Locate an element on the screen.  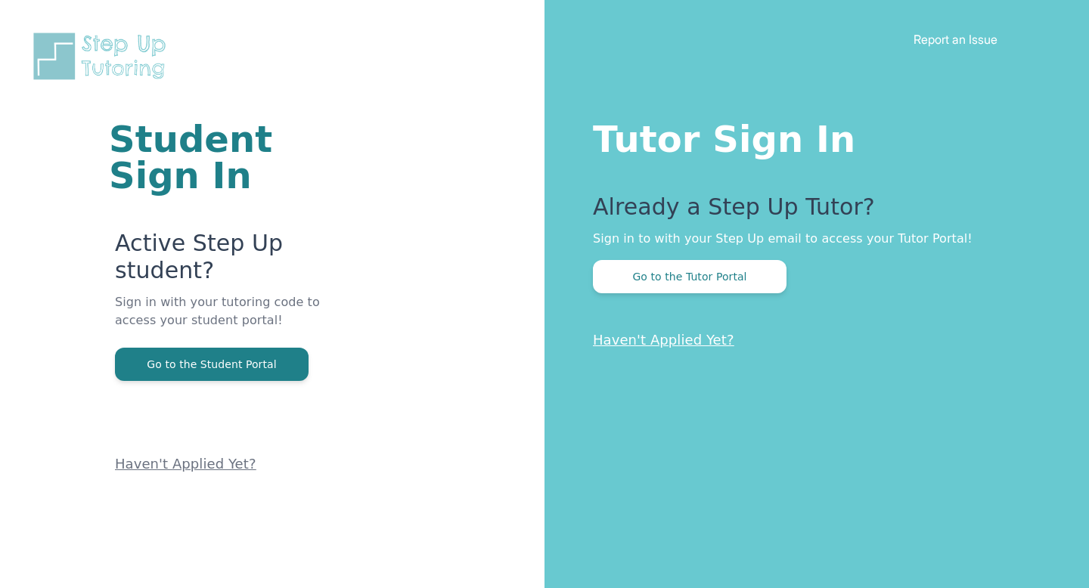
a: Report an Issue is located at coordinates (955, 39).